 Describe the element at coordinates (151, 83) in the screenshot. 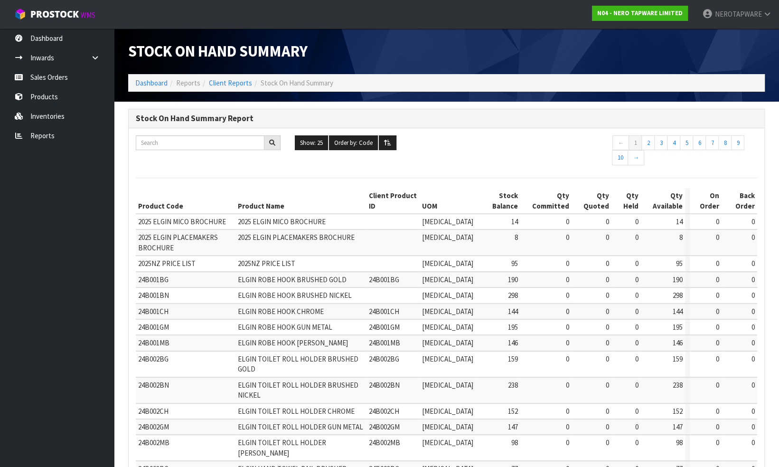

I see `a: Dashboard` at that location.